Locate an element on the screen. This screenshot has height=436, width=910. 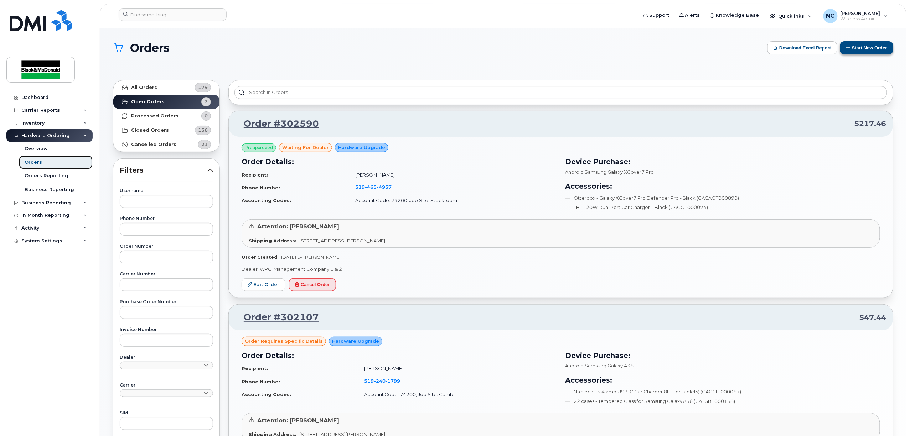
button: Start New Order is located at coordinates (867, 48).